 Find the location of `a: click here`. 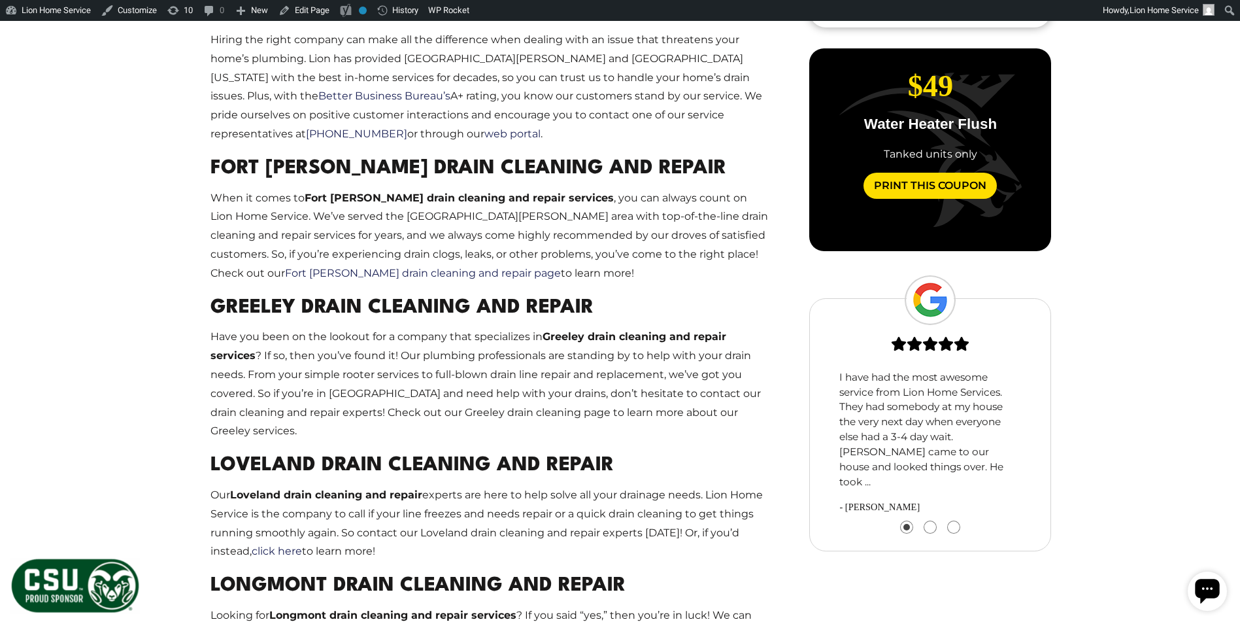

a: click here is located at coordinates (277, 551).